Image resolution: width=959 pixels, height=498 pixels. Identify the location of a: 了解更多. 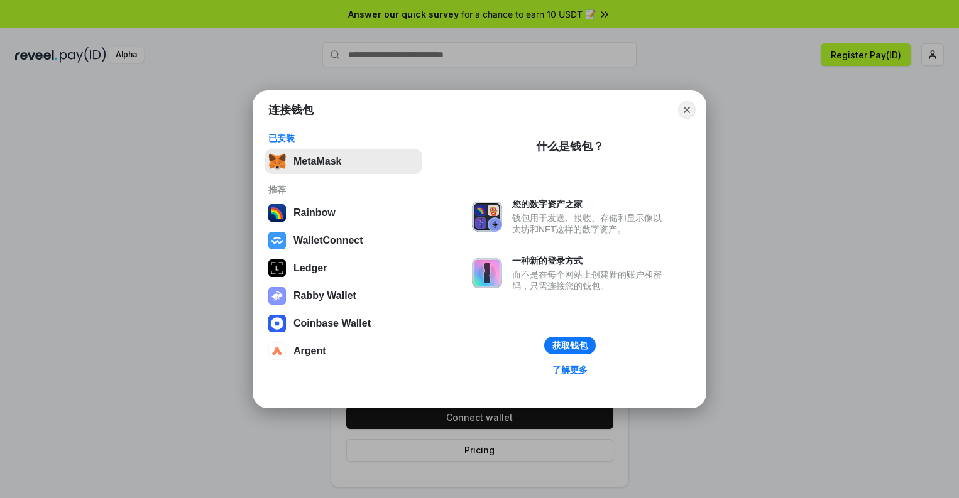
(570, 370).